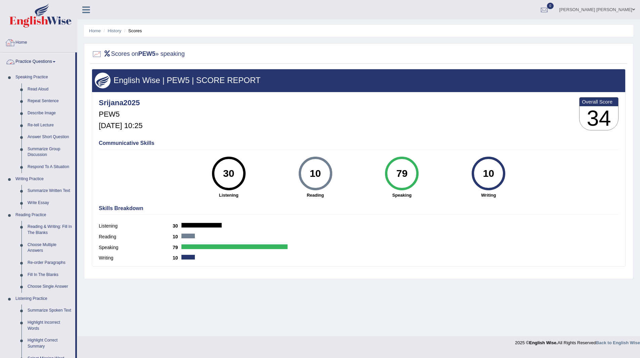 The height and width of the screenshot is (358, 640). I want to click on a: Choose Multiple Answers, so click(50, 248).